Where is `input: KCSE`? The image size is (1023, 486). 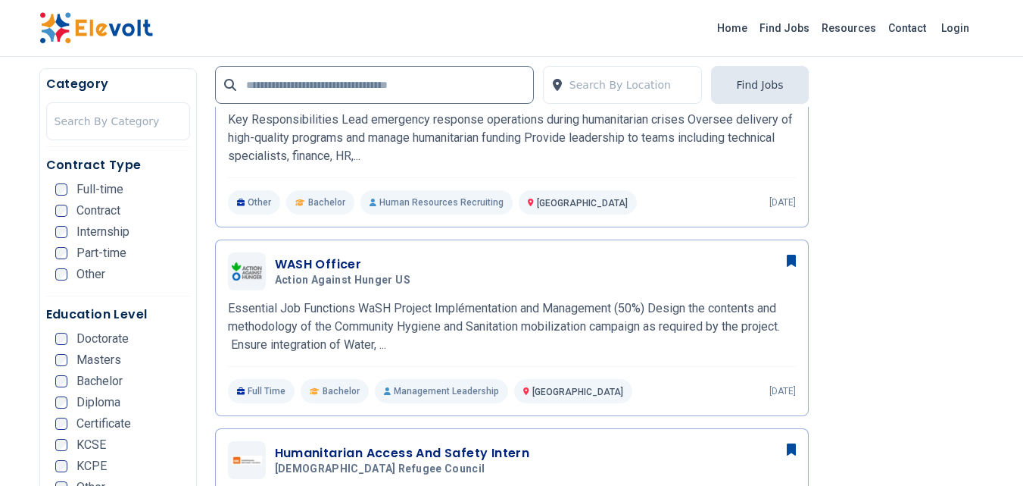
input: KCSE is located at coordinates (61, 445).